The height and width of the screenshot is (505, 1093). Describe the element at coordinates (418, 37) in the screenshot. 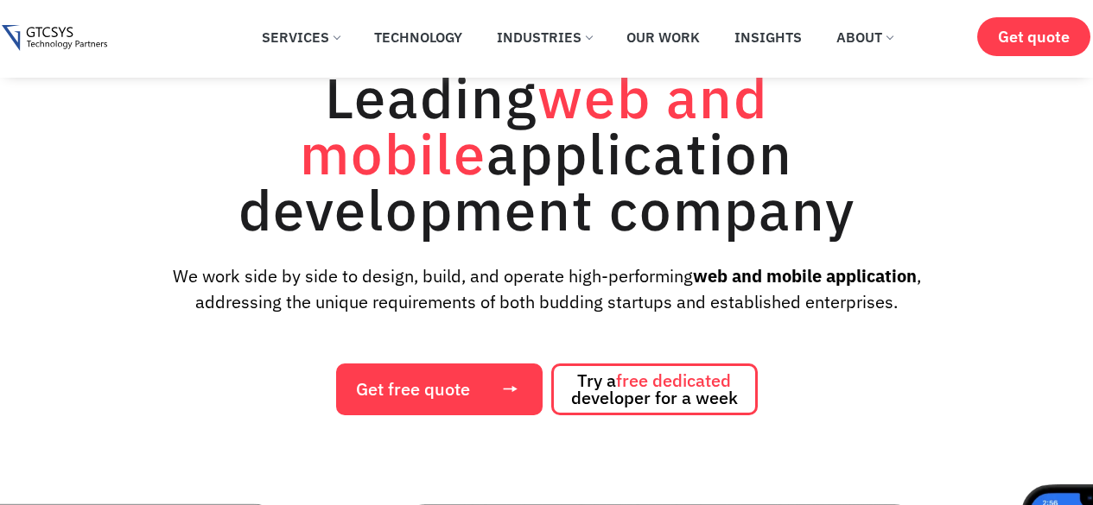

I see `a: Technology` at that location.